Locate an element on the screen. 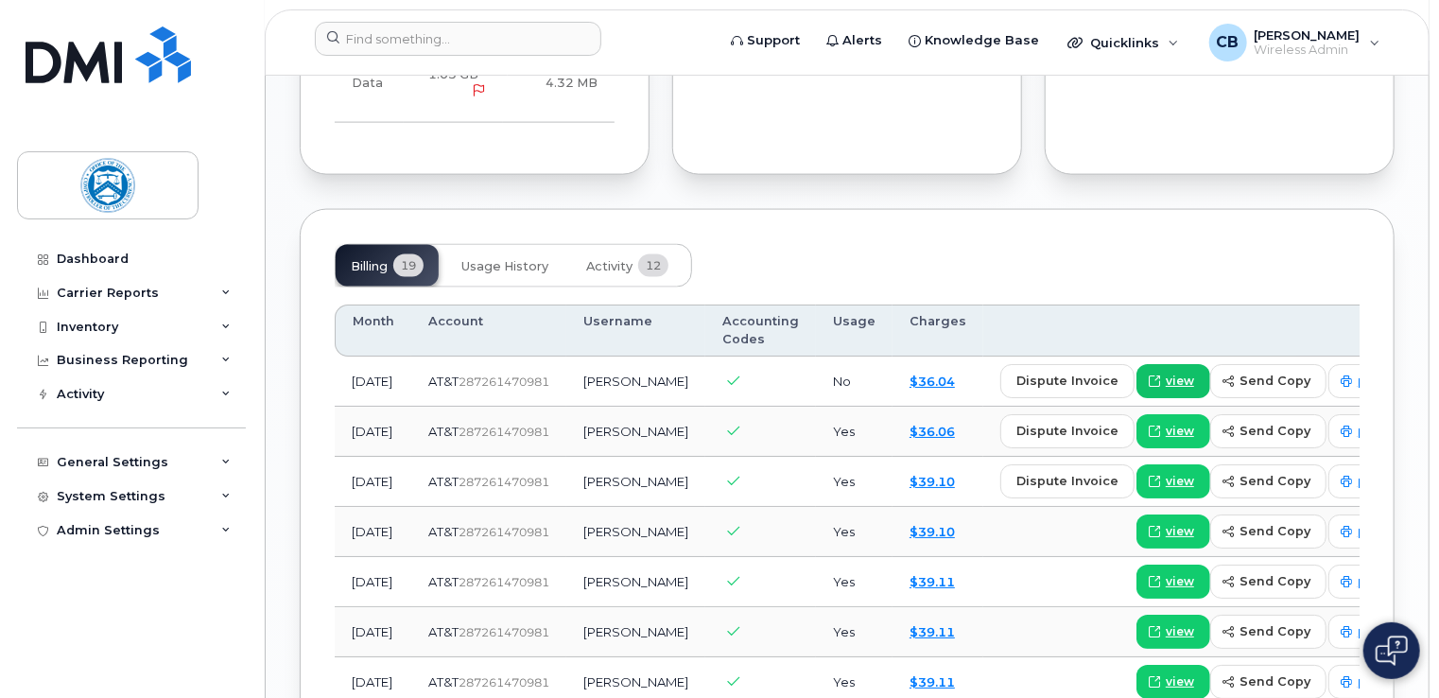 The width and height of the screenshot is (1439, 698). a: $39.10 is located at coordinates (932, 531).